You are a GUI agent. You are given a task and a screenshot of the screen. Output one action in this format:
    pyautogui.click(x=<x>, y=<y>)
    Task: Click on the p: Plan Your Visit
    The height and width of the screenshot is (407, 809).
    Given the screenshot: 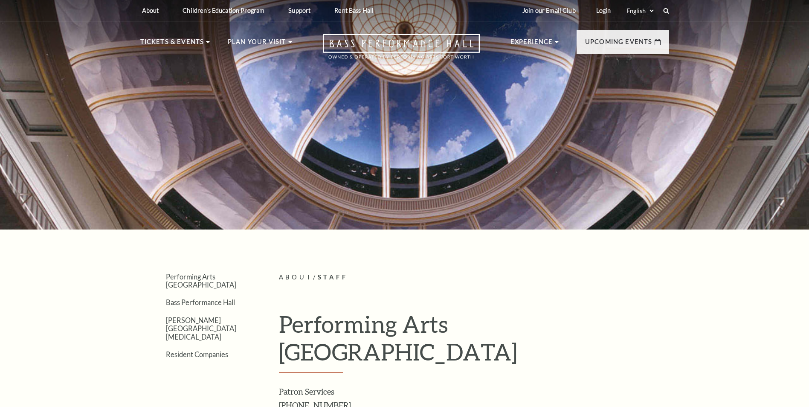 What is the action you would take?
    pyautogui.click(x=257, y=44)
    